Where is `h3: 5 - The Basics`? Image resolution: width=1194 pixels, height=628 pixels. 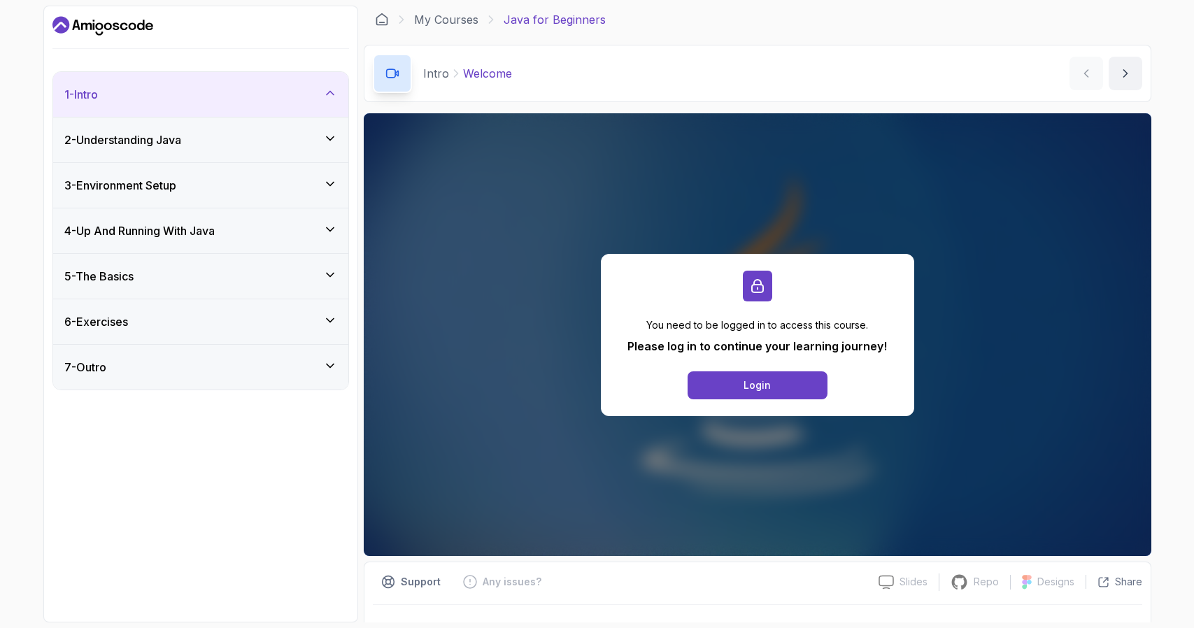 h3: 5 - The Basics is located at coordinates (99, 276).